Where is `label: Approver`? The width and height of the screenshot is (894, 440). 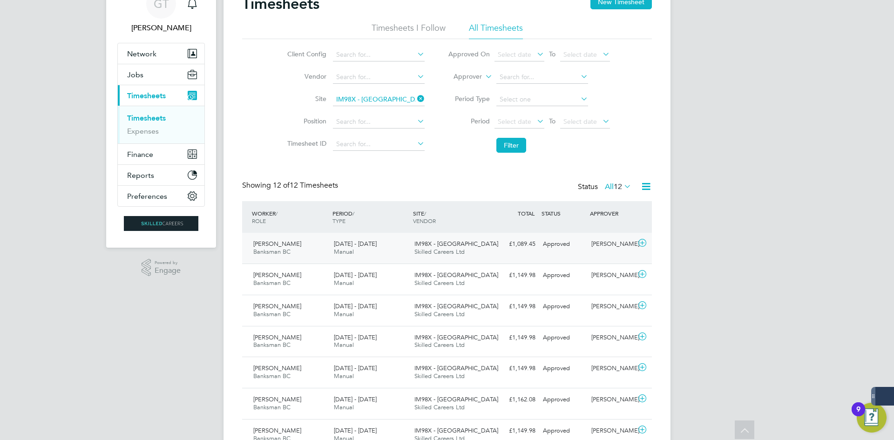 label: Approver is located at coordinates (461, 77).